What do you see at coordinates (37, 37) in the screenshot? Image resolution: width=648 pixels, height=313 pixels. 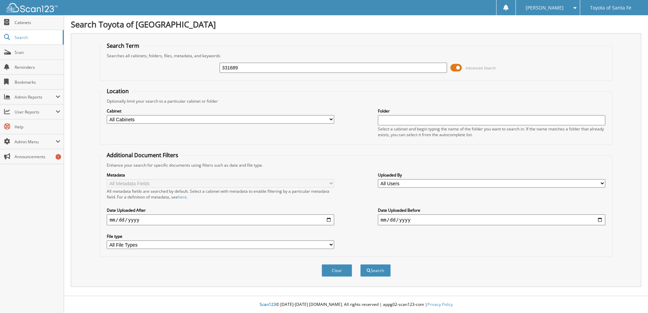 I see `span: Search` at bounding box center [37, 37].